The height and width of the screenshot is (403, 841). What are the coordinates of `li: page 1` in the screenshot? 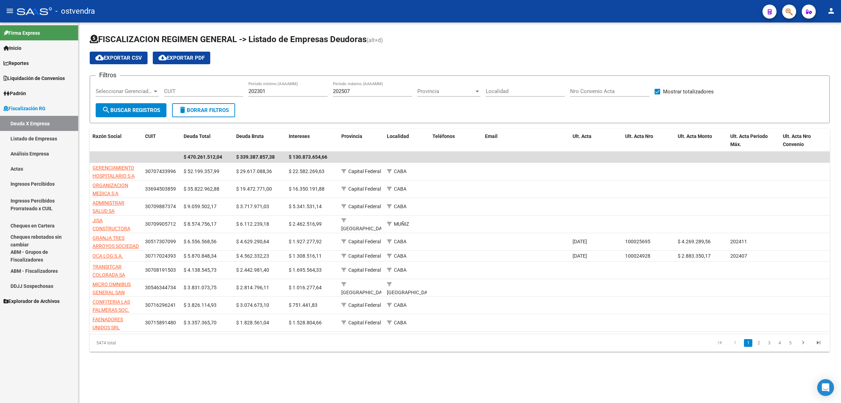 It's located at (749, 343).